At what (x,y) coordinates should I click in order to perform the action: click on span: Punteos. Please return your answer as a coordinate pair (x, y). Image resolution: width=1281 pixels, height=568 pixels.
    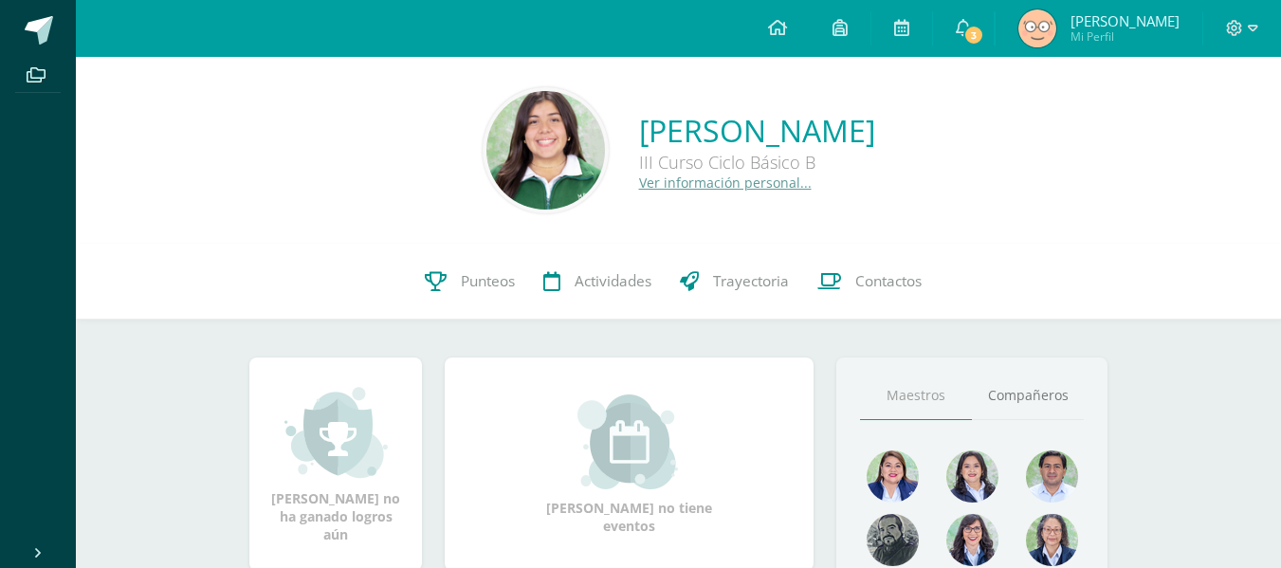
    Looking at the image, I should click on (487, 281).